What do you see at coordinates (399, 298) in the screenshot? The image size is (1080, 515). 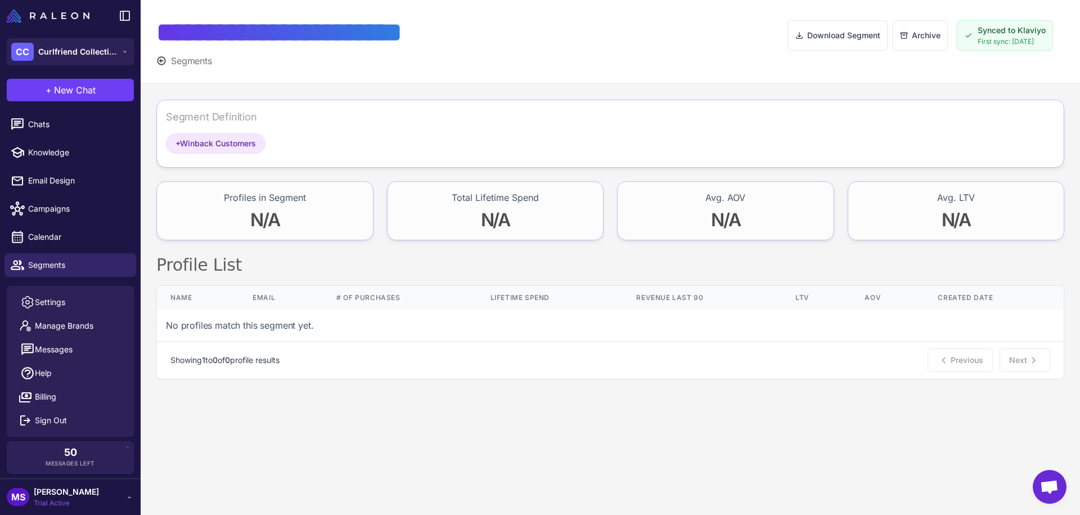 I see `th: # of Purchases` at bounding box center [399, 298].